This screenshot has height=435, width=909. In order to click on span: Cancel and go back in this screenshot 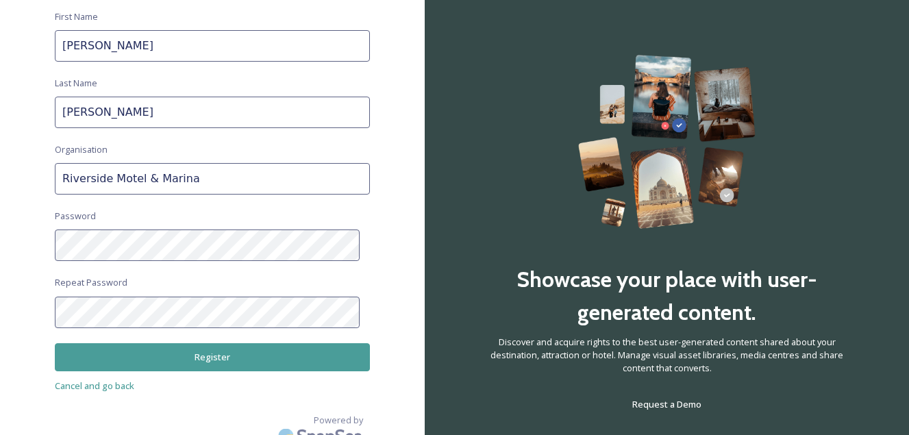, I will do `click(94, 385)`.